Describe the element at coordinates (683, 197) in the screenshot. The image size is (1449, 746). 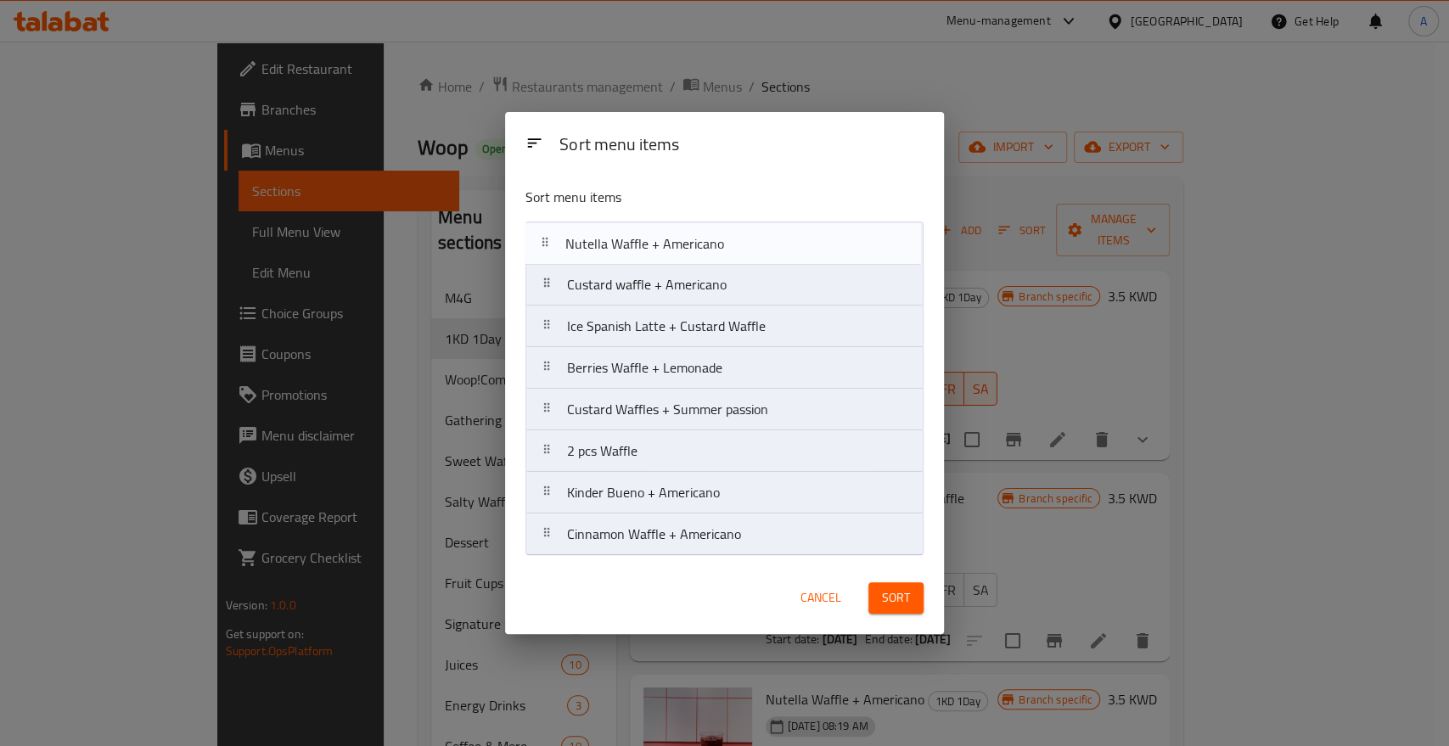
I see `p: Sort menu items` at that location.